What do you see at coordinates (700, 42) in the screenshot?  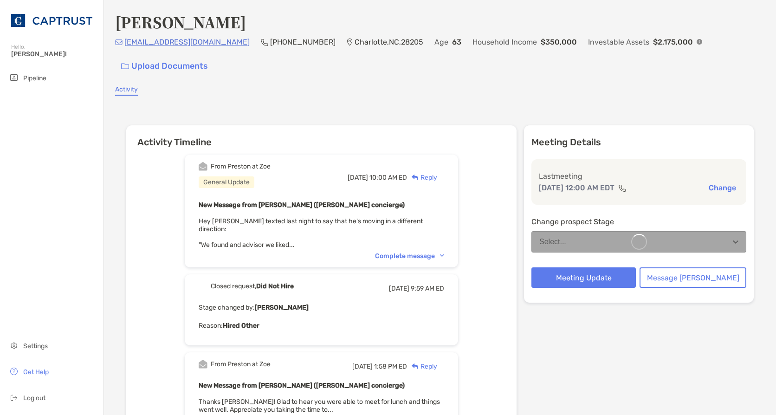 I see `img: Info Icon` at bounding box center [700, 42].